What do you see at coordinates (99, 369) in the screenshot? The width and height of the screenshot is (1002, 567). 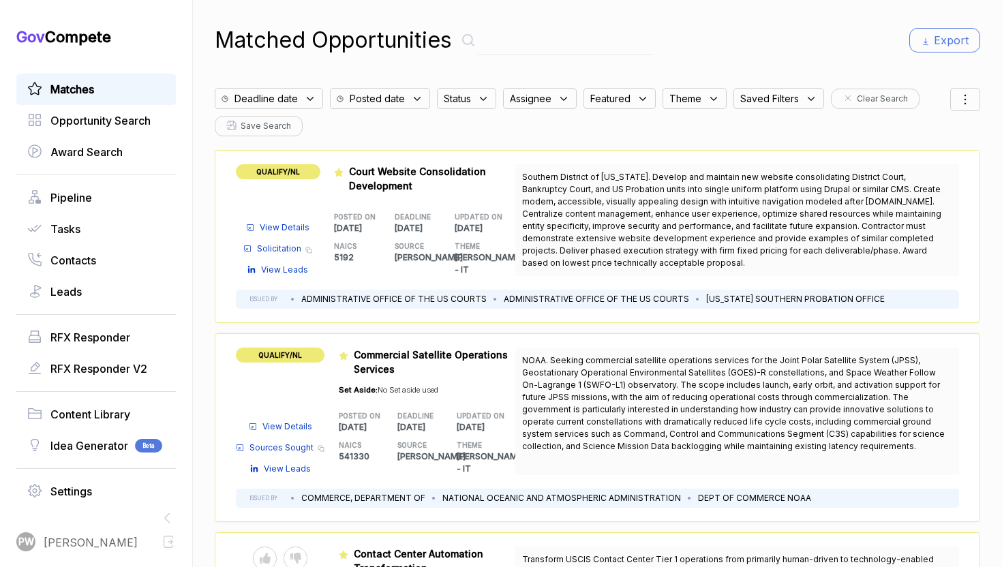 I see `span: RFX Responder V2` at bounding box center [99, 369].